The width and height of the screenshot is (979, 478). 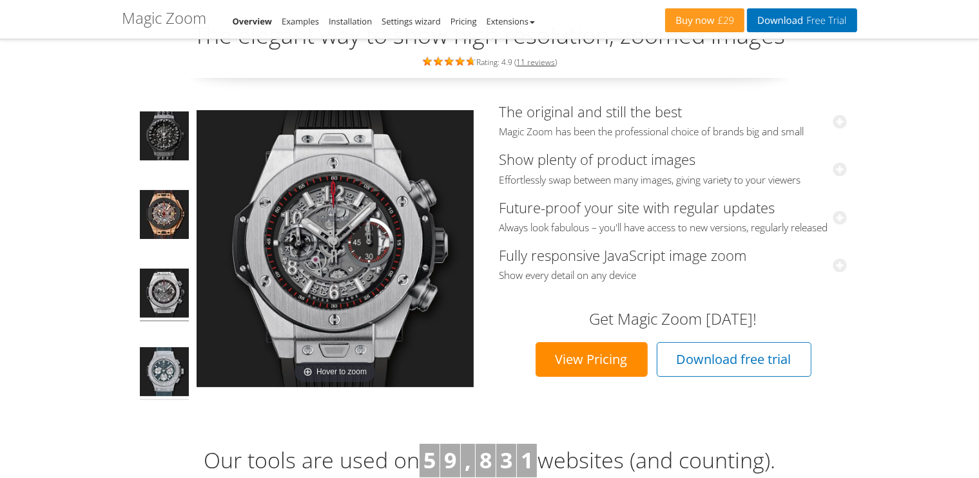 I want to click on span: Always look fabulous – you'll have access to new versions, regularly released, so click(x=673, y=228).